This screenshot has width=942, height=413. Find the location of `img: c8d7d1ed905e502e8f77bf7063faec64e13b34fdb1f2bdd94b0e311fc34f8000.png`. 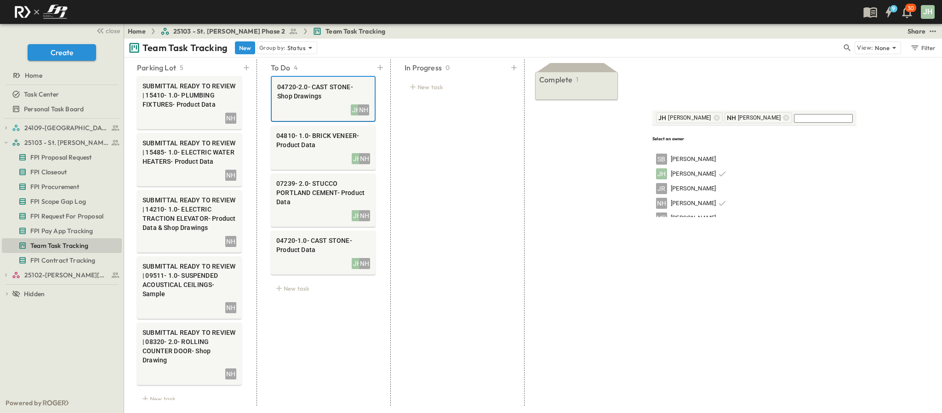

img: c8d7d1ed905e502e8f77bf7063faec64e13b34fdb1f2bdd94b0e311fc34f8000.png is located at coordinates (41, 12).